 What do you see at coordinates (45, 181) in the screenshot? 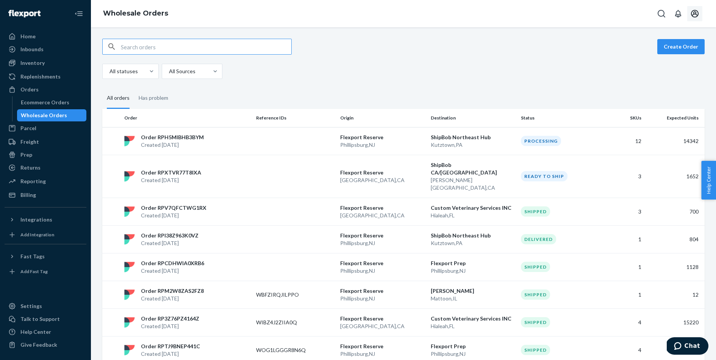
I see `a: Reporting` at bounding box center [45, 181].